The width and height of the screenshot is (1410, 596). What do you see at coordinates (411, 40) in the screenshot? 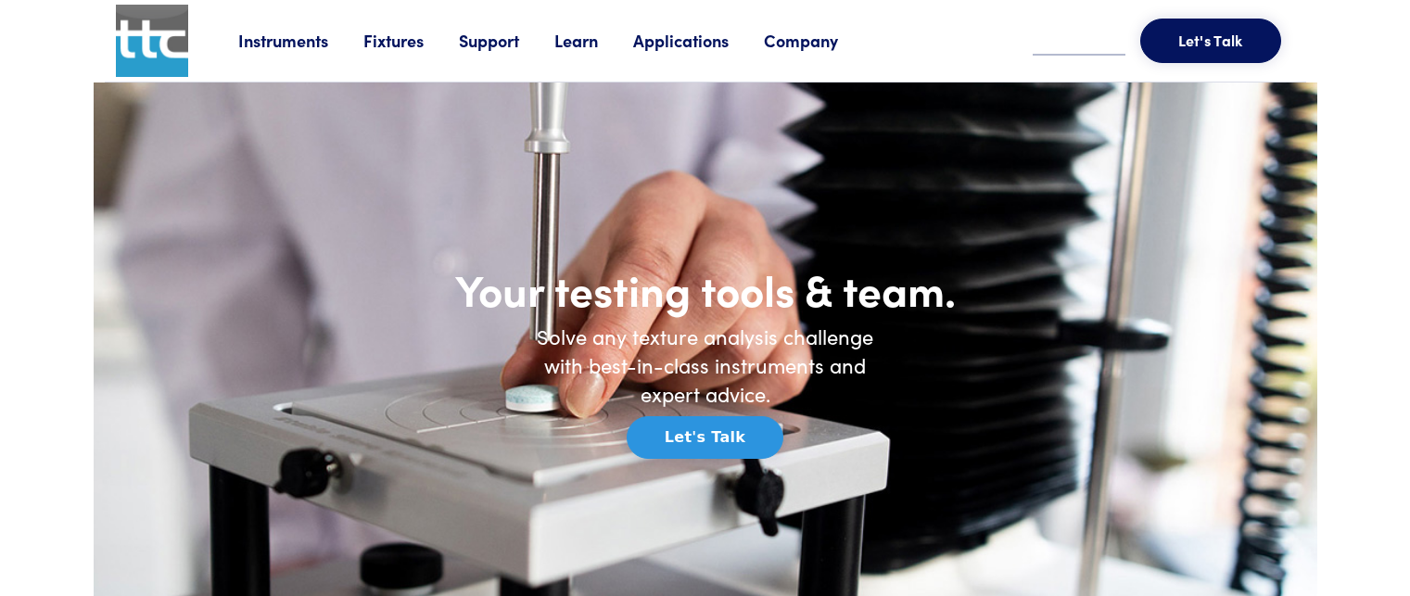
I see `a: Fixtures` at bounding box center [411, 40].